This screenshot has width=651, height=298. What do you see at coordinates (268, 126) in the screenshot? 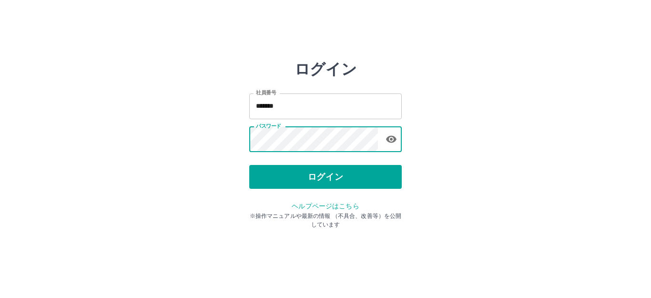
I see `label: パスワード` at bounding box center [268, 126].